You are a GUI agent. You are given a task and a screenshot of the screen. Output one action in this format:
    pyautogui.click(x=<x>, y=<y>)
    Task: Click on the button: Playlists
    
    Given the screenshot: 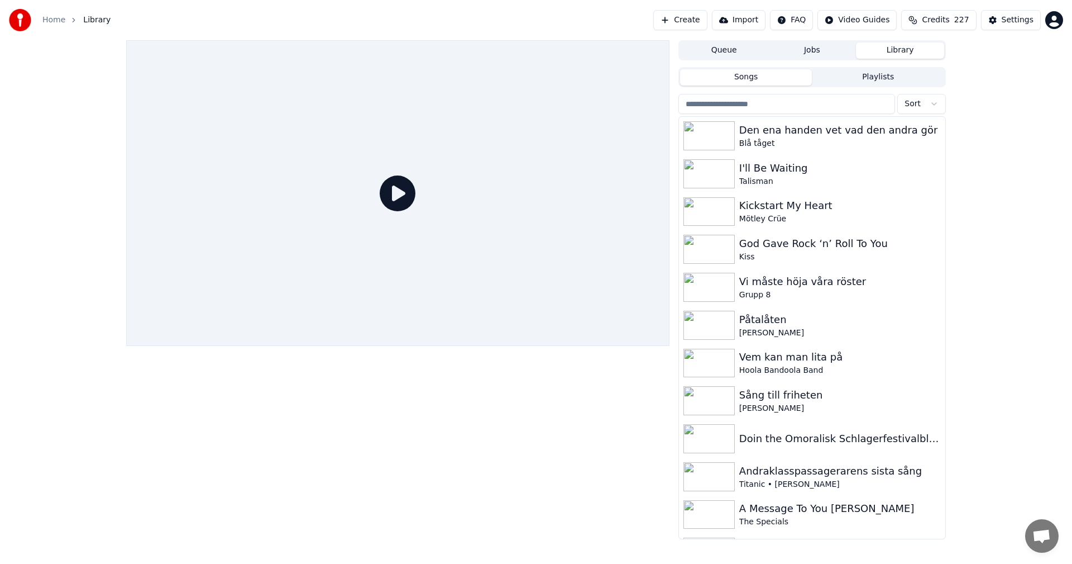 What is the action you would take?
    pyautogui.click(x=878, y=77)
    